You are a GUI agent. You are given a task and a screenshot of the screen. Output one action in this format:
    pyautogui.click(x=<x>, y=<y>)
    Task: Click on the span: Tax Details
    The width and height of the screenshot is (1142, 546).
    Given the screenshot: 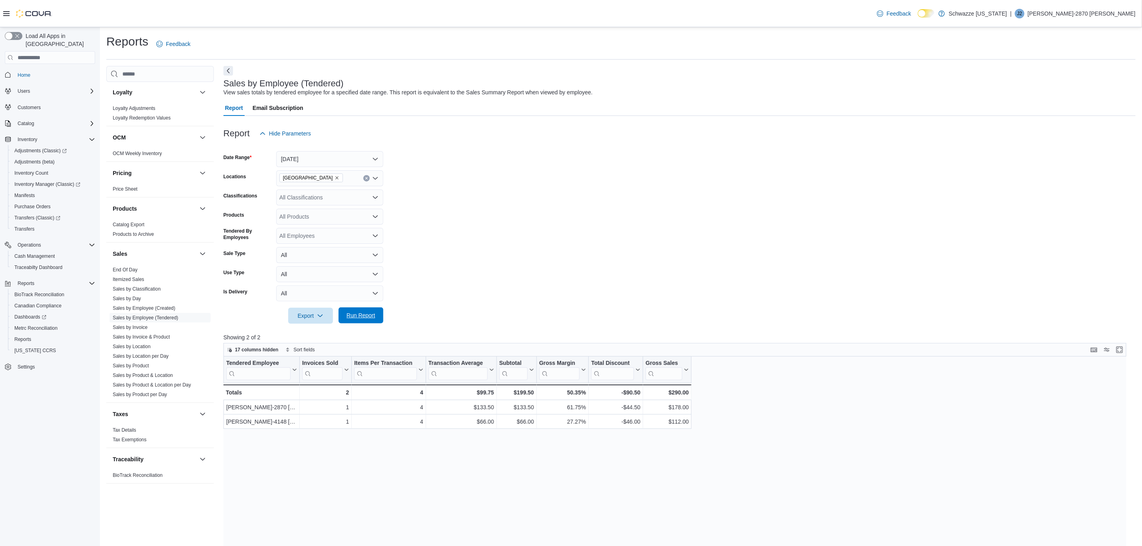 What is the action you would take?
    pyautogui.click(x=124, y=430)
    